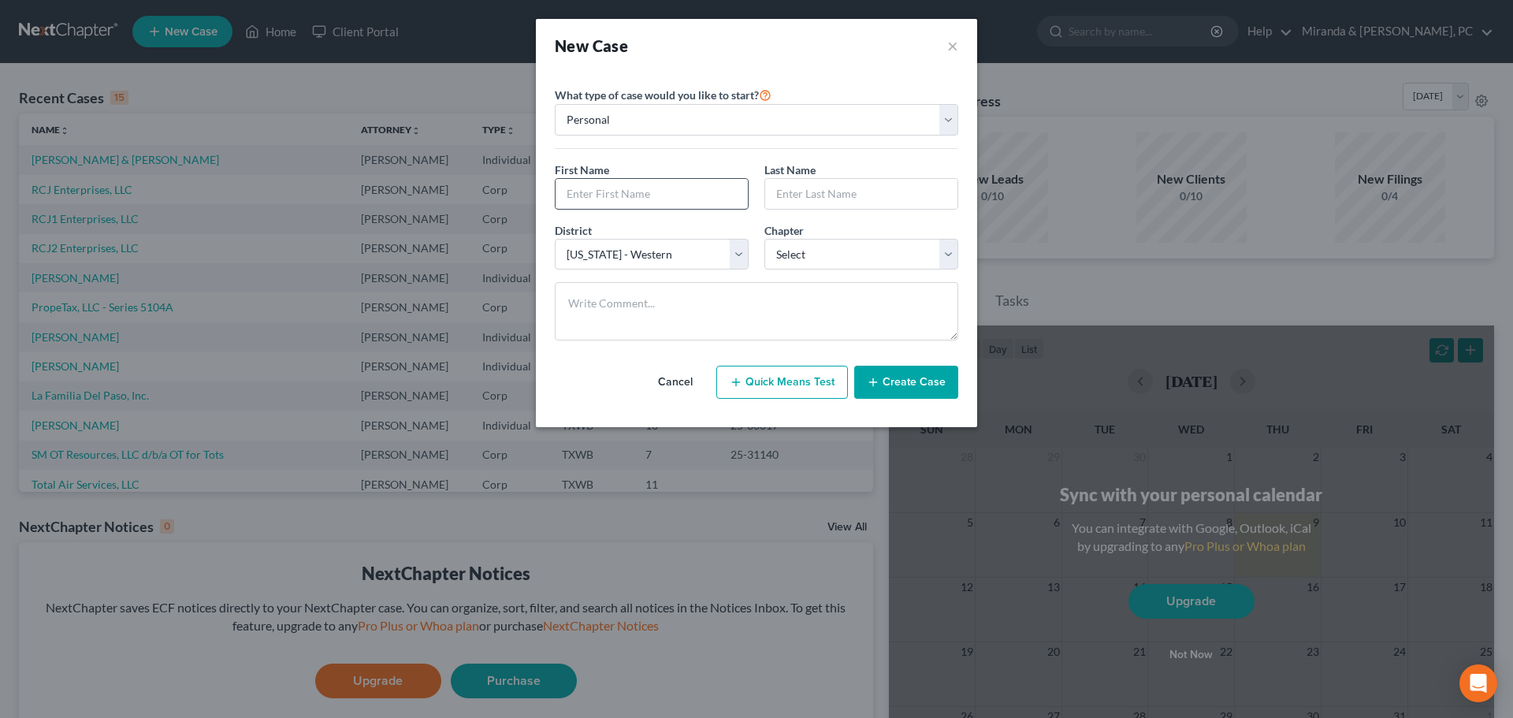  What do you see at coordinates (581, 169) in the screenshot?
I see `span: First Name` at bounding box center [581, 169].